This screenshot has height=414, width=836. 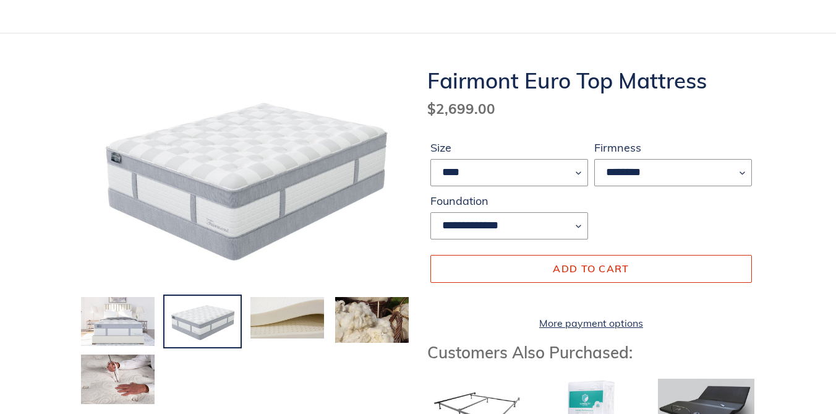 I want to click on label: Size, so click(x=509, y=147).